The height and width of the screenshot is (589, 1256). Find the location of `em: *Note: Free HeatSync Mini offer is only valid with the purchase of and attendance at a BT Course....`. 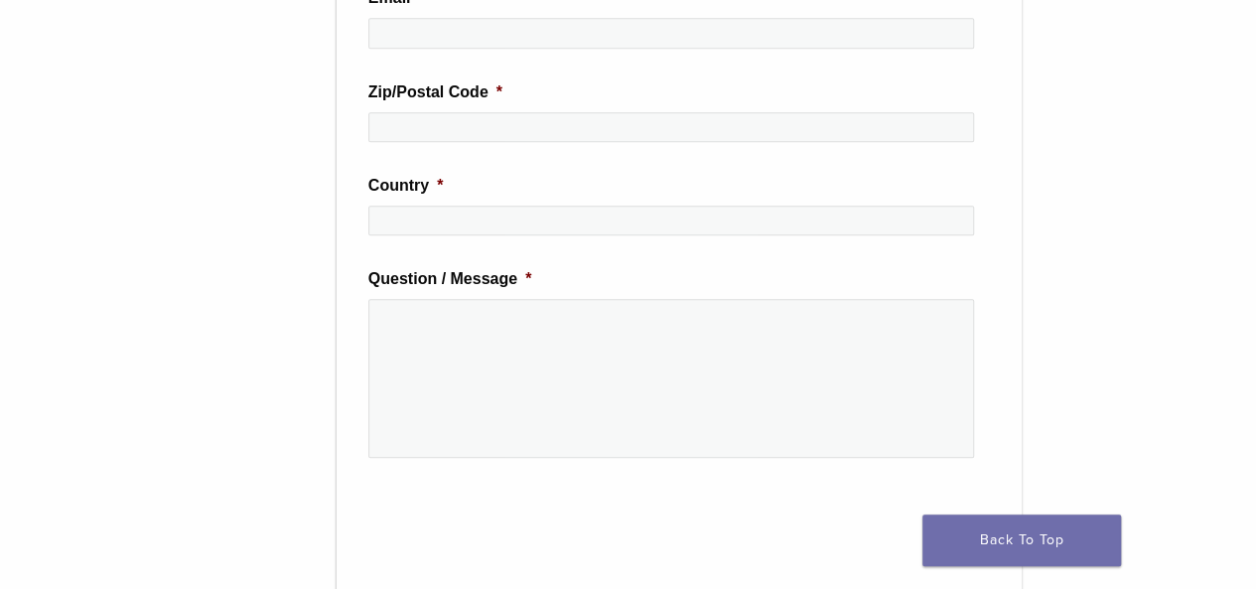

em: *Note: Free HeatSync Mini offer is only valid with the purchase of and attendance at a BT Course.... is located at coordinates (198, 174).